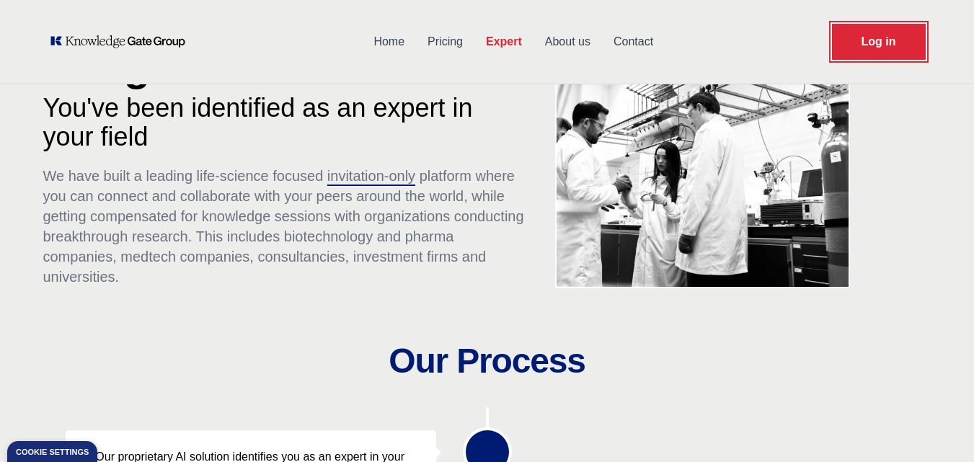 The width and height of the screenshot is (974, 462). I want to click on p: You've been identified as an expert in your field, so click(286, 123).